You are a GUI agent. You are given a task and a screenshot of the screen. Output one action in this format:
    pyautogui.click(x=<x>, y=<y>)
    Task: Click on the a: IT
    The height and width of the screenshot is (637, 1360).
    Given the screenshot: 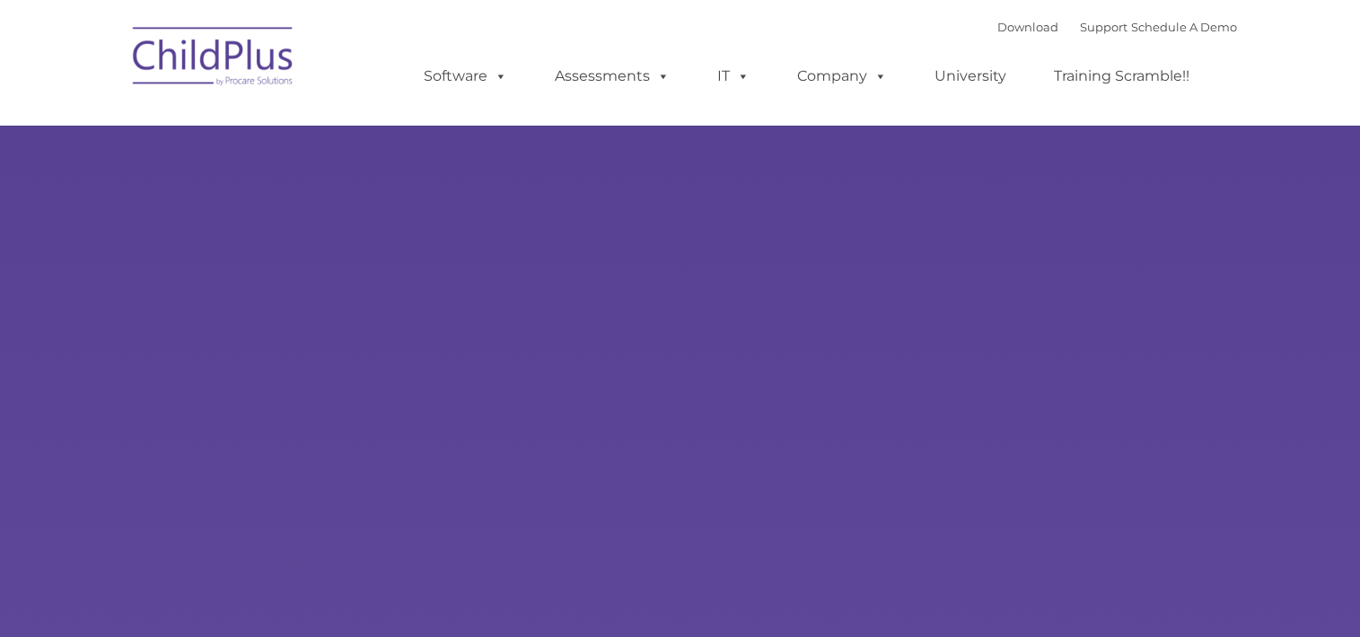 What is the action you would take?
    pyautogui.click(x=733, y=76)
    